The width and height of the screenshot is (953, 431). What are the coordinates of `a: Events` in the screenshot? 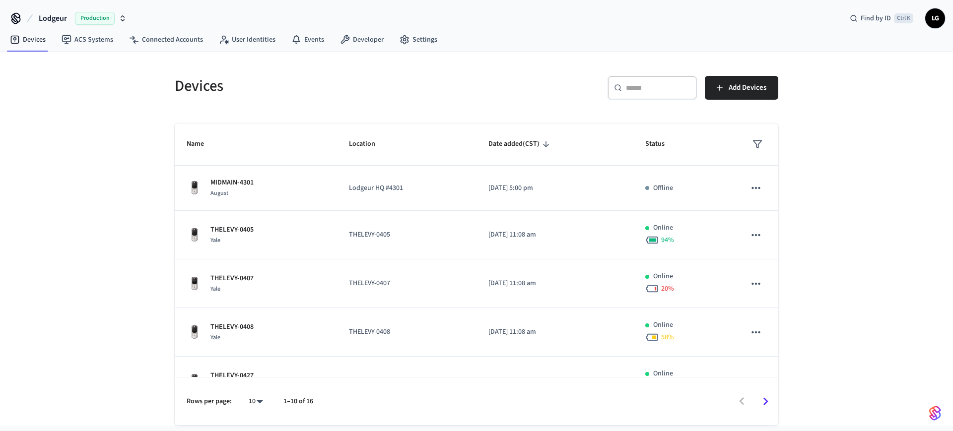 It's located at (308, 40).